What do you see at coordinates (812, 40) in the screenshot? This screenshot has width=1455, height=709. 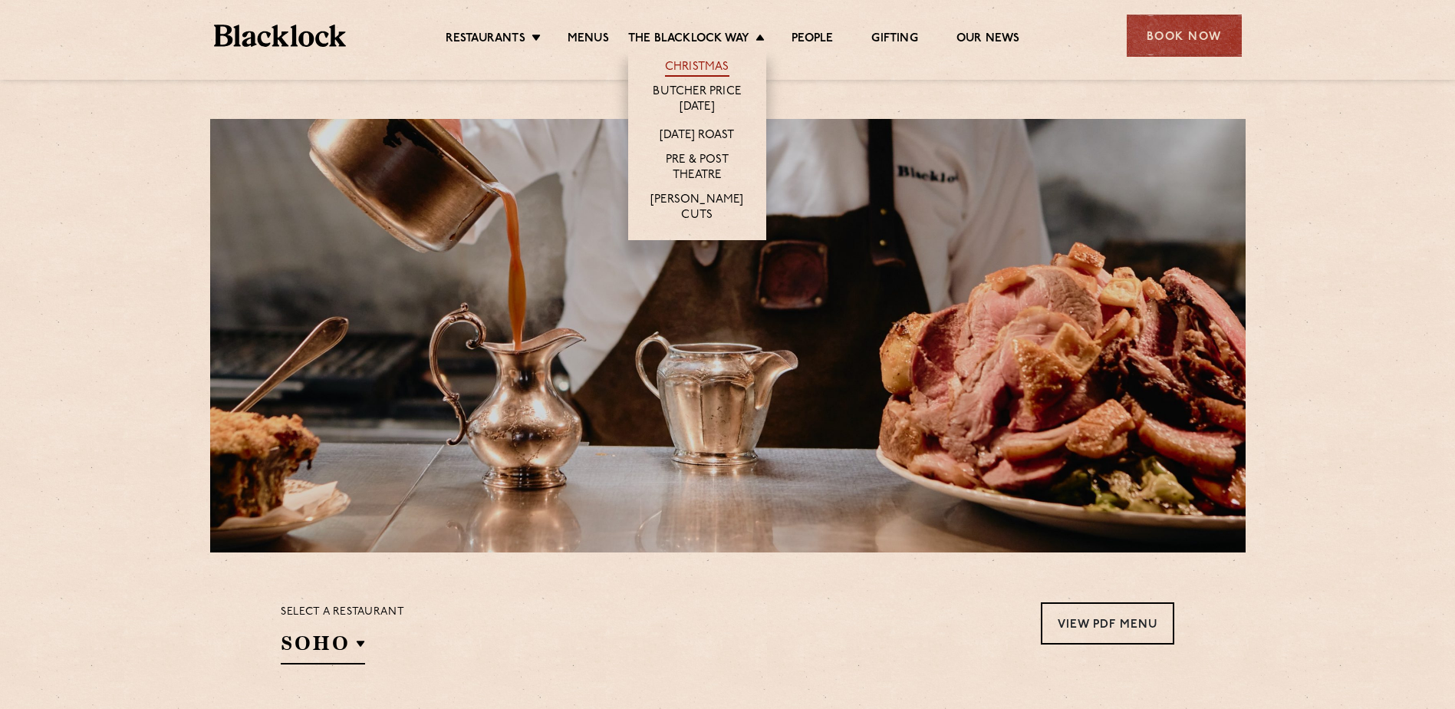 I see `a: People` at bounding box center [812, 40].